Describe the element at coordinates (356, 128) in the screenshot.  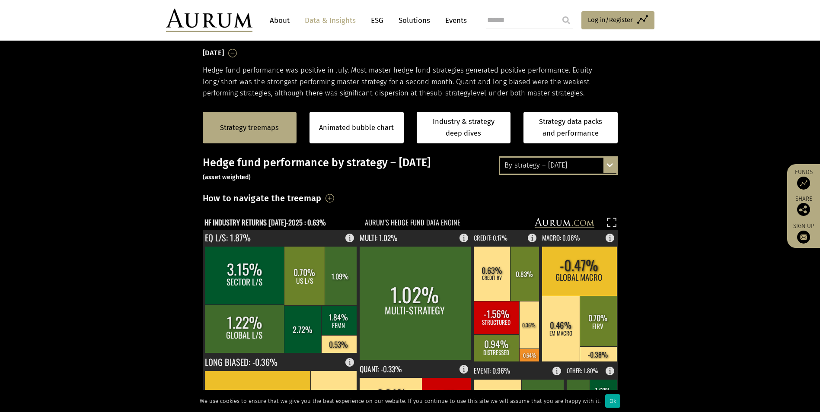
I see `a: Animated bubble chart` at that location.